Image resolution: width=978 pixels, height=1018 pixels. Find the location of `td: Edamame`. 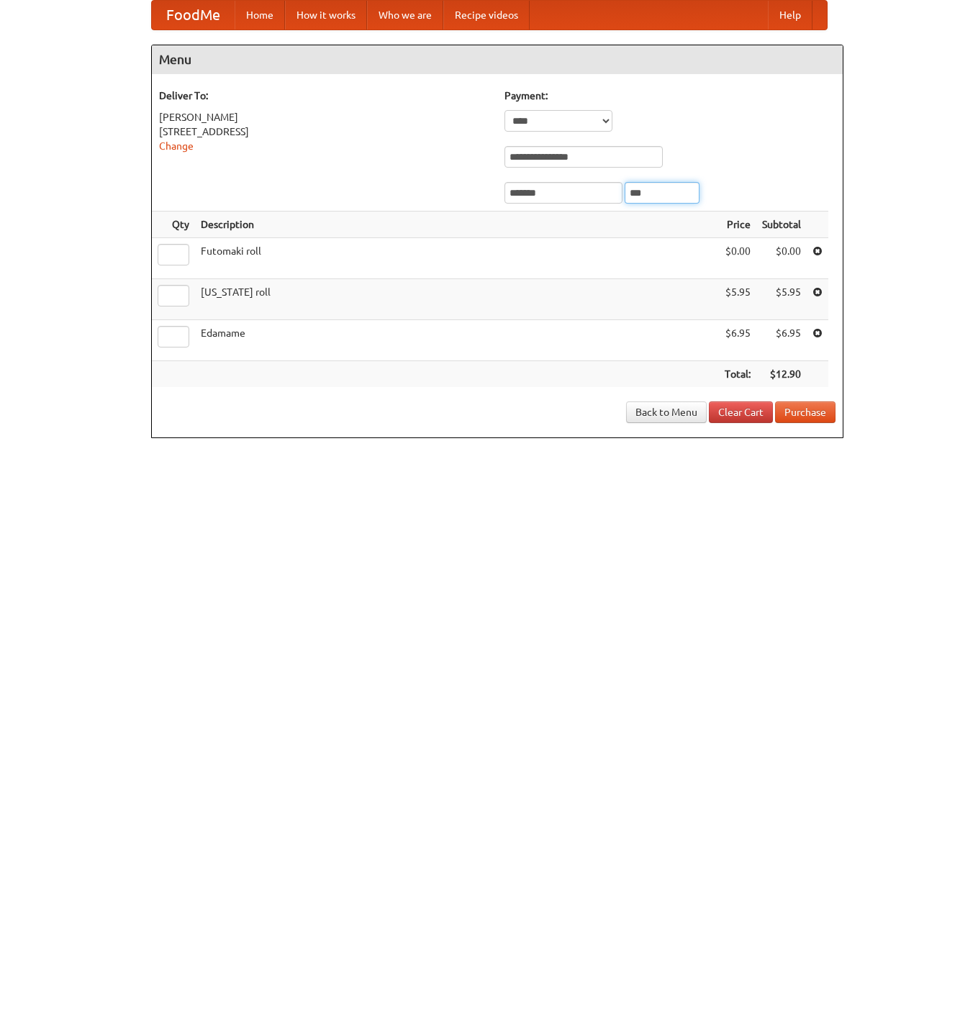

td: Edamame is located at coordinates (457, 340).